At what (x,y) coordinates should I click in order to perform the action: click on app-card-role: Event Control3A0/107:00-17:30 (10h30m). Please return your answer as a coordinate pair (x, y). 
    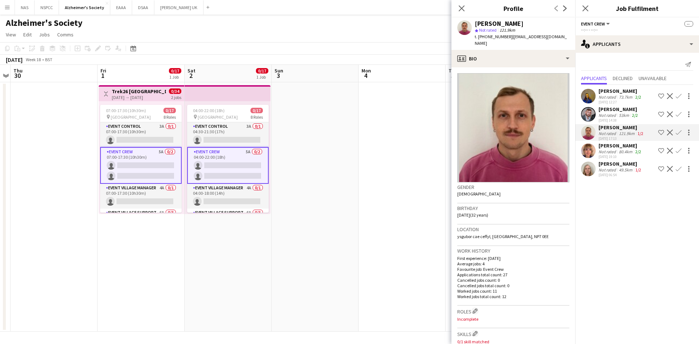
    Looking at the image, I should click on (141, 135).